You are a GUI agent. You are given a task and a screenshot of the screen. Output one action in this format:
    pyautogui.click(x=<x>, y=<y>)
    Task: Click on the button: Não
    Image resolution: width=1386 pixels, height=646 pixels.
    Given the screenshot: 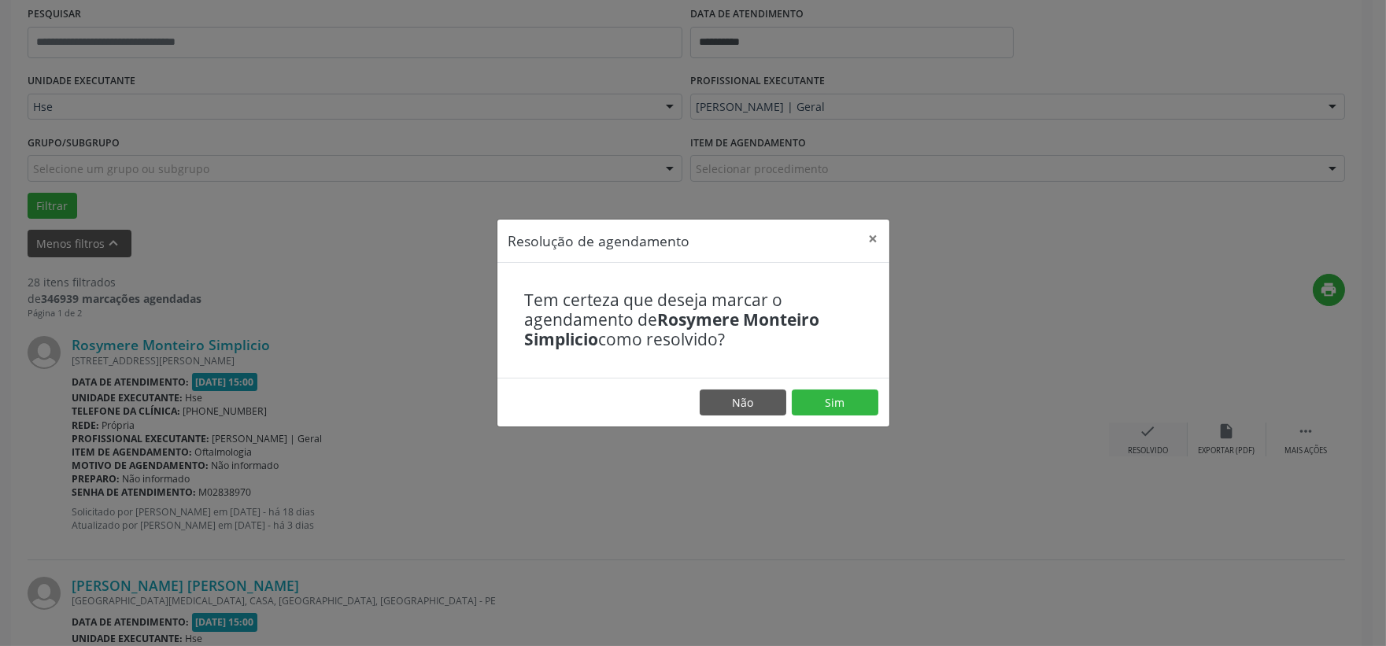 What is the action you would take?
    pyautogui.click(x=743, y=403)
    